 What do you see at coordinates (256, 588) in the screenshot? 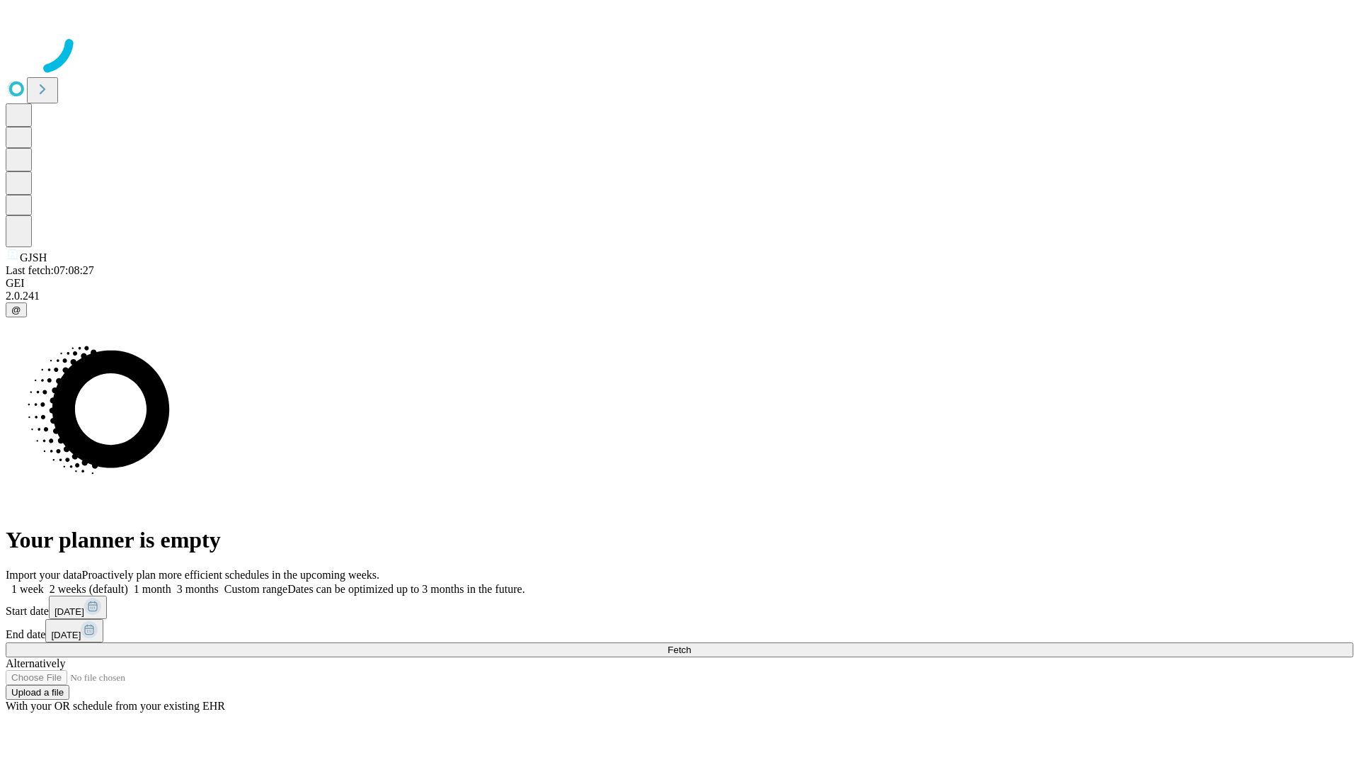
I see `span: Custom range` at bounding box center [256, 588].